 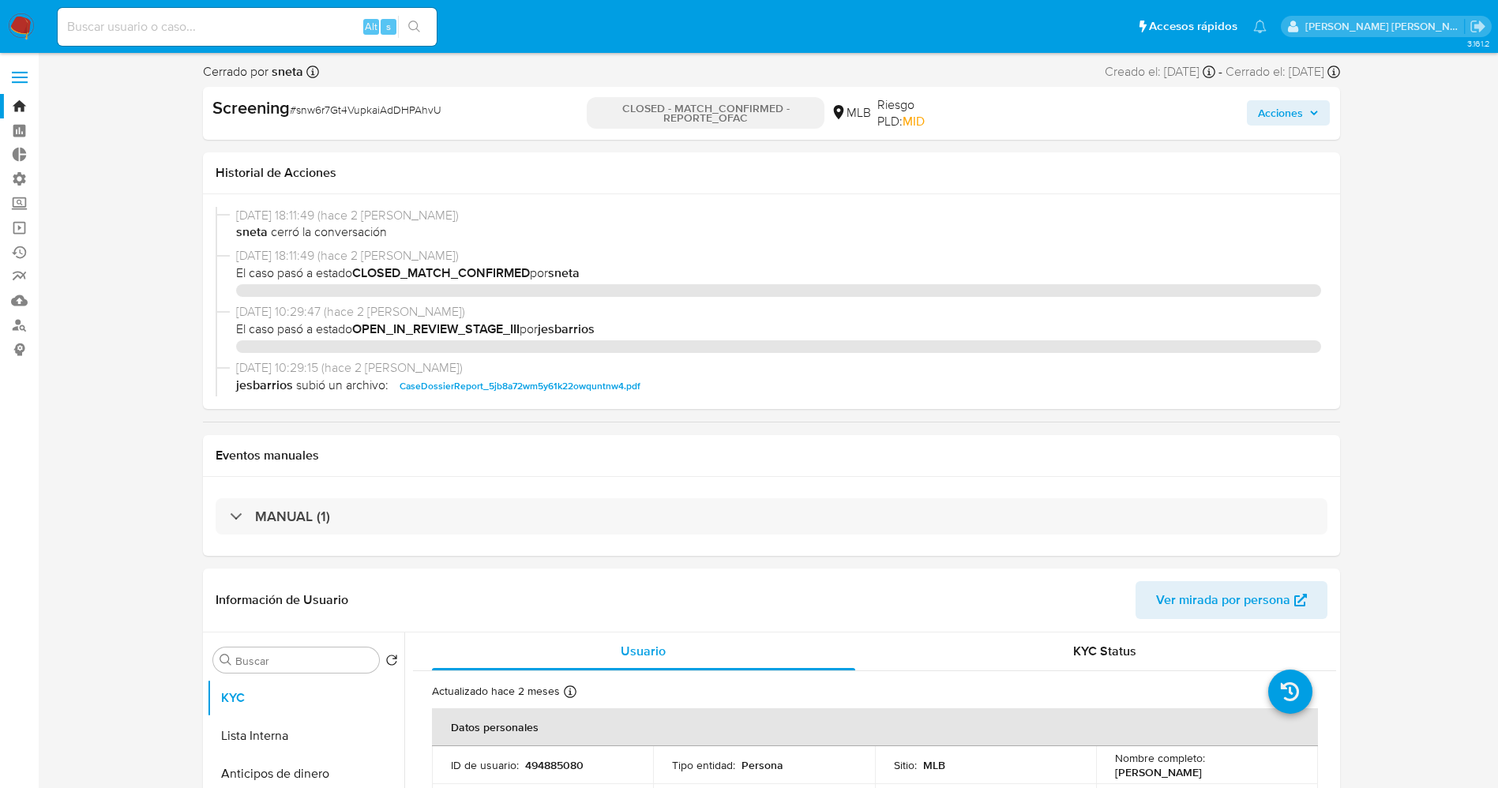 What do you see at coordinates (934, 765) in the screenshot?
I see `p: MLB` at bounding box center [934, 765].